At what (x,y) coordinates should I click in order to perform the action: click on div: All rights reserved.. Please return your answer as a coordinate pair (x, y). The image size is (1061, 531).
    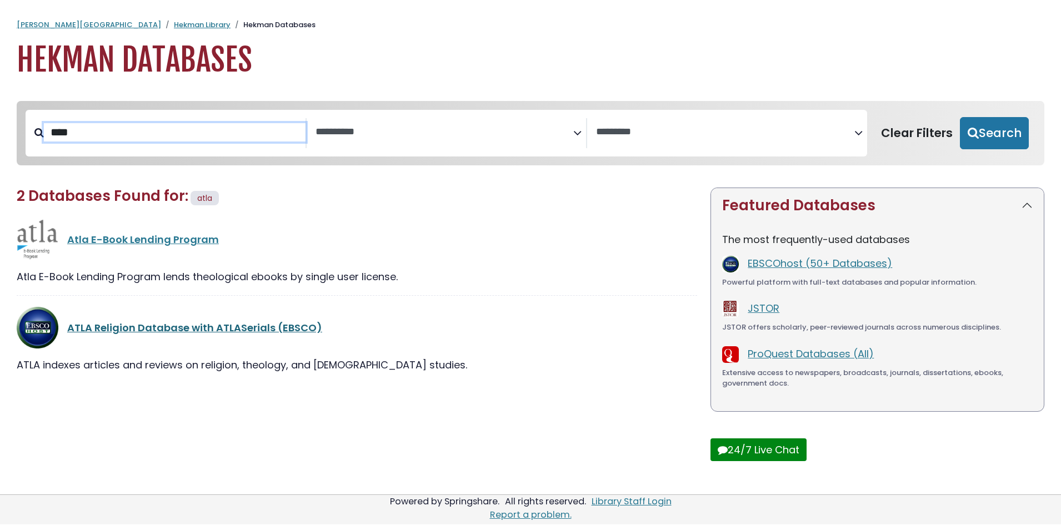
    Looking at the image, I should click on (545, 501).